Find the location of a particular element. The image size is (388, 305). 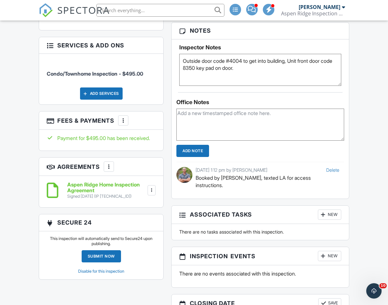

a: Submit Now is located at coordinates (101, 256).